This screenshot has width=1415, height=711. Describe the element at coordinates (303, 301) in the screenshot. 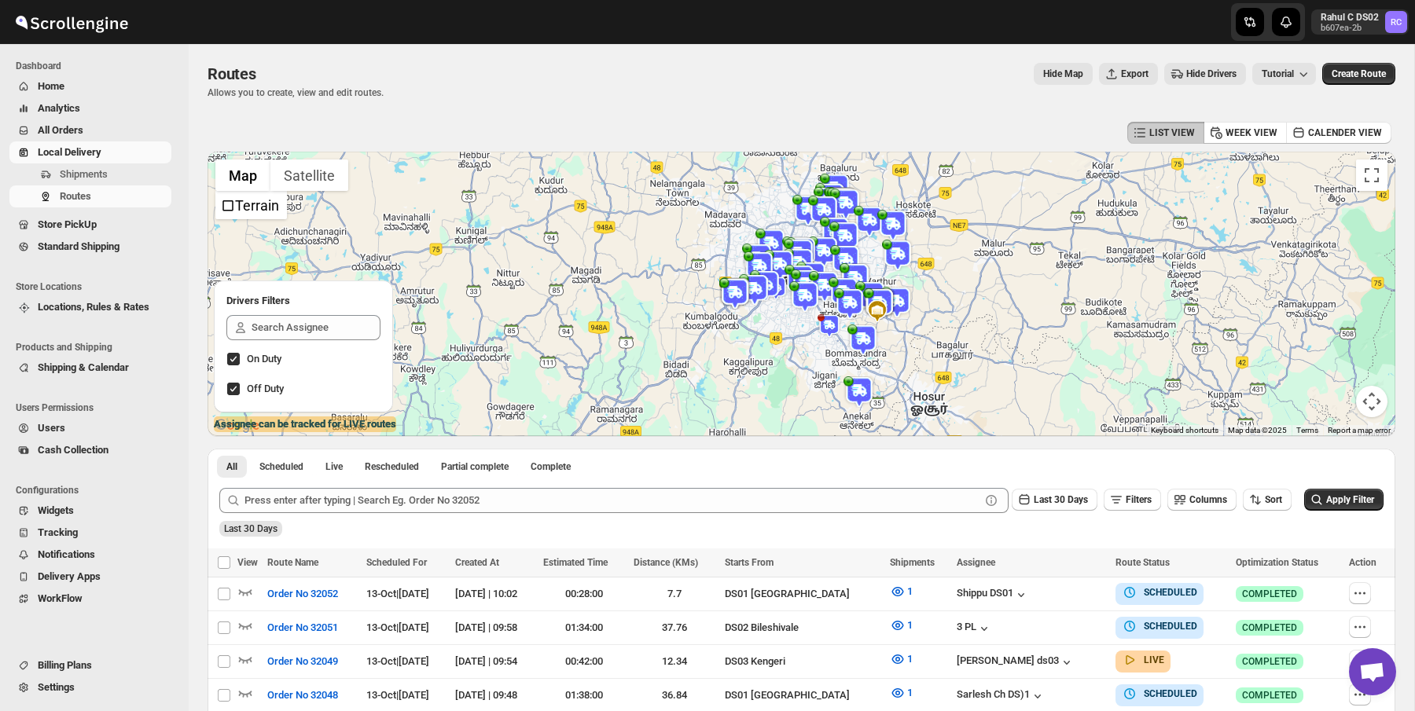

I see `h2: Drivers Filters` at that location.